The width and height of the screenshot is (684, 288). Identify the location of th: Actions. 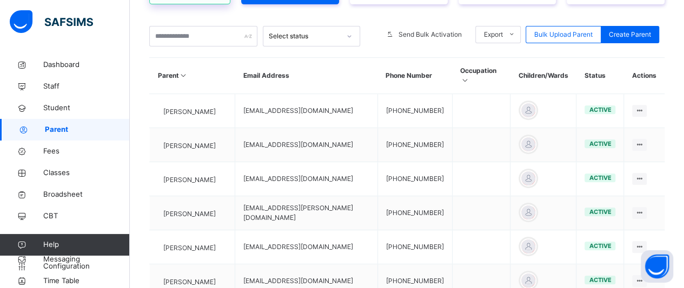
(644, 76).